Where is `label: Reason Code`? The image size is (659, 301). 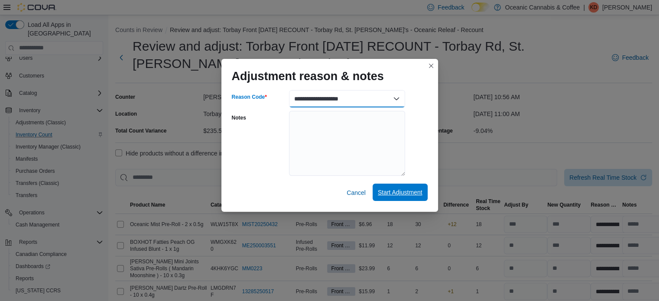
label: Reason Code is located at coordinates (249, 97).